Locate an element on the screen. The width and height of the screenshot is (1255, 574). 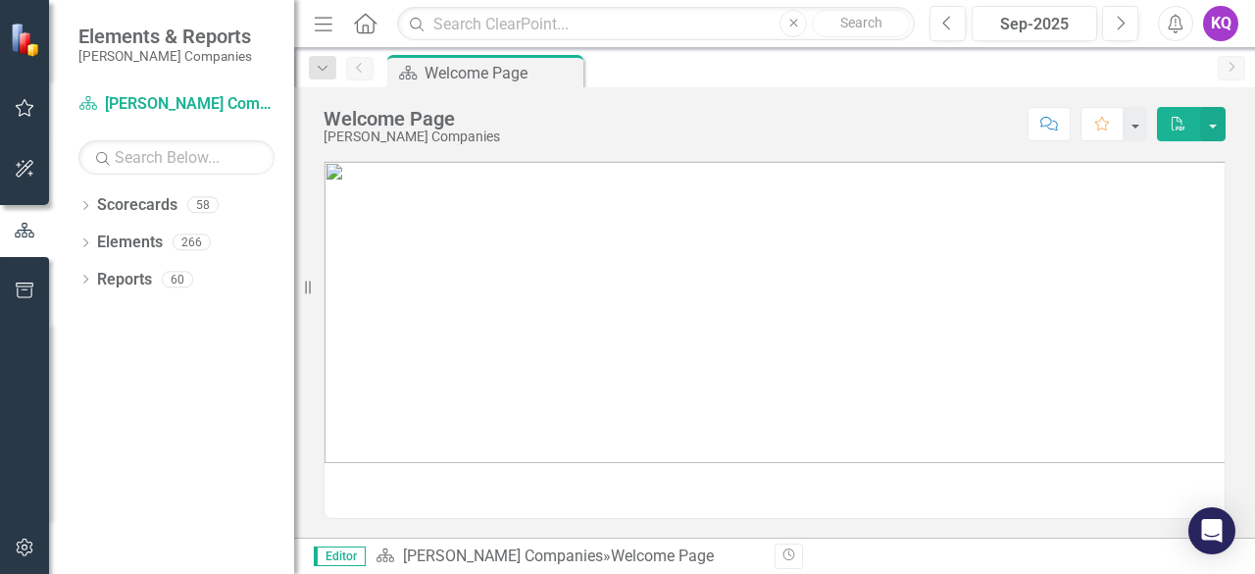
button: Sep-2025 is located at coordinates (1034, 24).